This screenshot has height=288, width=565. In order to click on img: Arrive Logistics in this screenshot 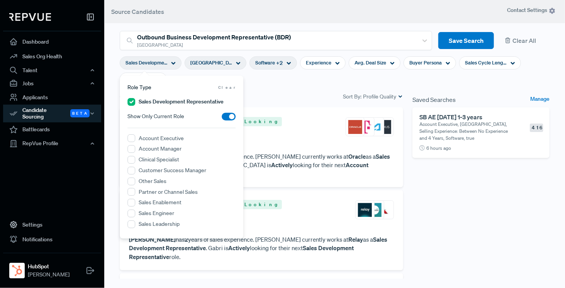, I will do `click(375, 127)`.